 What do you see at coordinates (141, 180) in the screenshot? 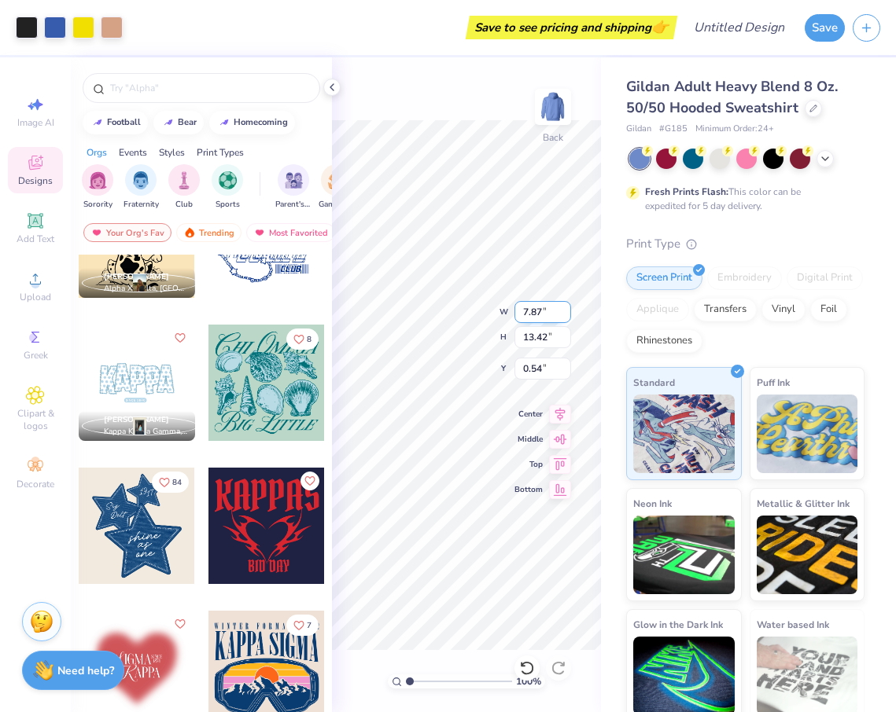
I see `img: Fraternity Image` at bounding box center [141, 180].